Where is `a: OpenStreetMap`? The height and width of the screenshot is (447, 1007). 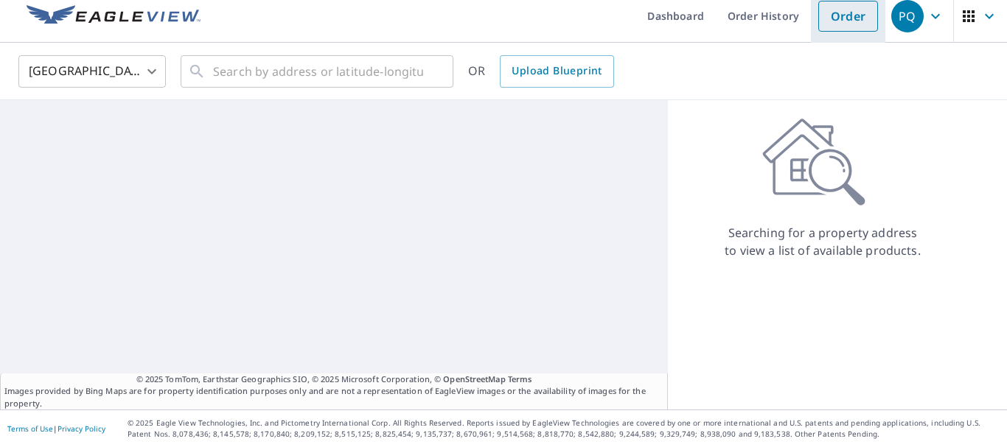
a: OpenStreetMap is located at coordinates (474, 379).